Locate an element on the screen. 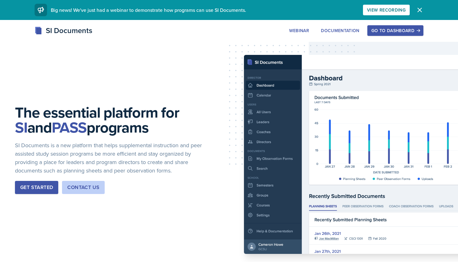 The width and height of the screenshot is (458, 262). button: Get Started is located at coordinates (36, 187).